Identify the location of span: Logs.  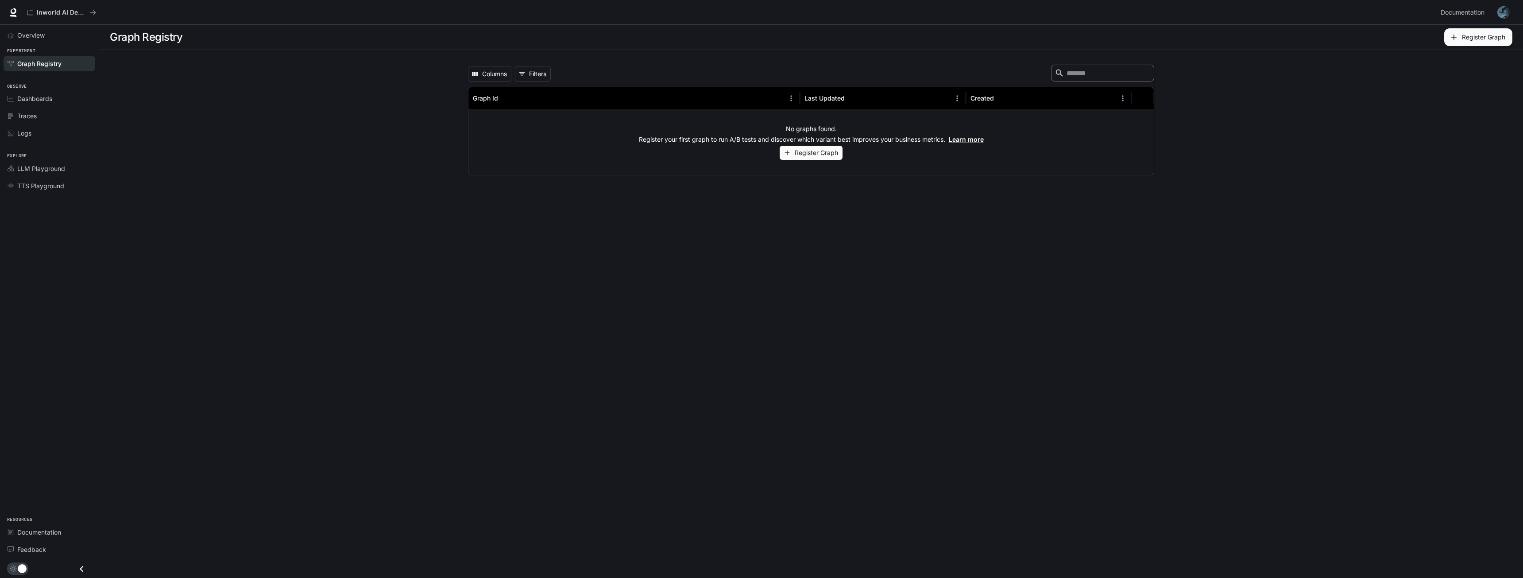
(24, 133).